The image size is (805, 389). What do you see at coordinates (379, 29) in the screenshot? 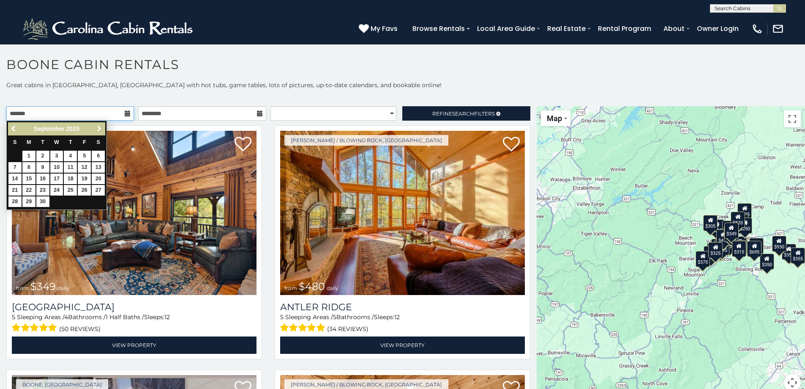
I see `a: My Favs` at bounding box center [379, 29].